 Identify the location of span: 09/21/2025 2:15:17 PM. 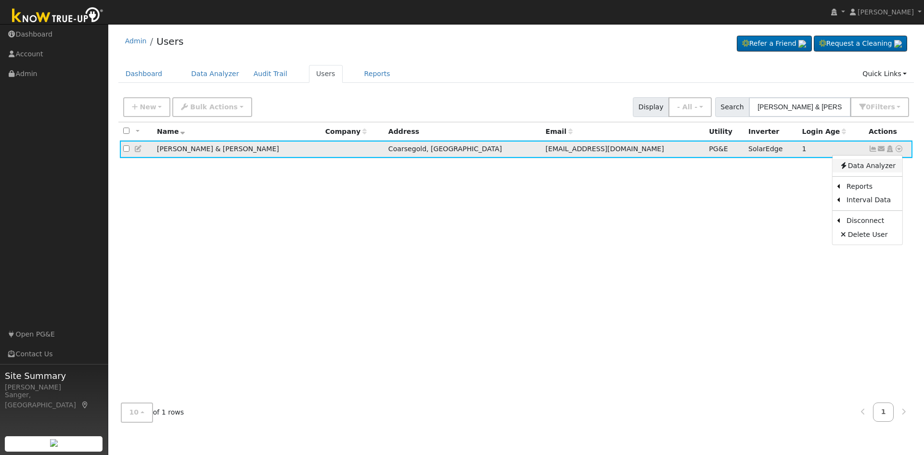
(804, 149).